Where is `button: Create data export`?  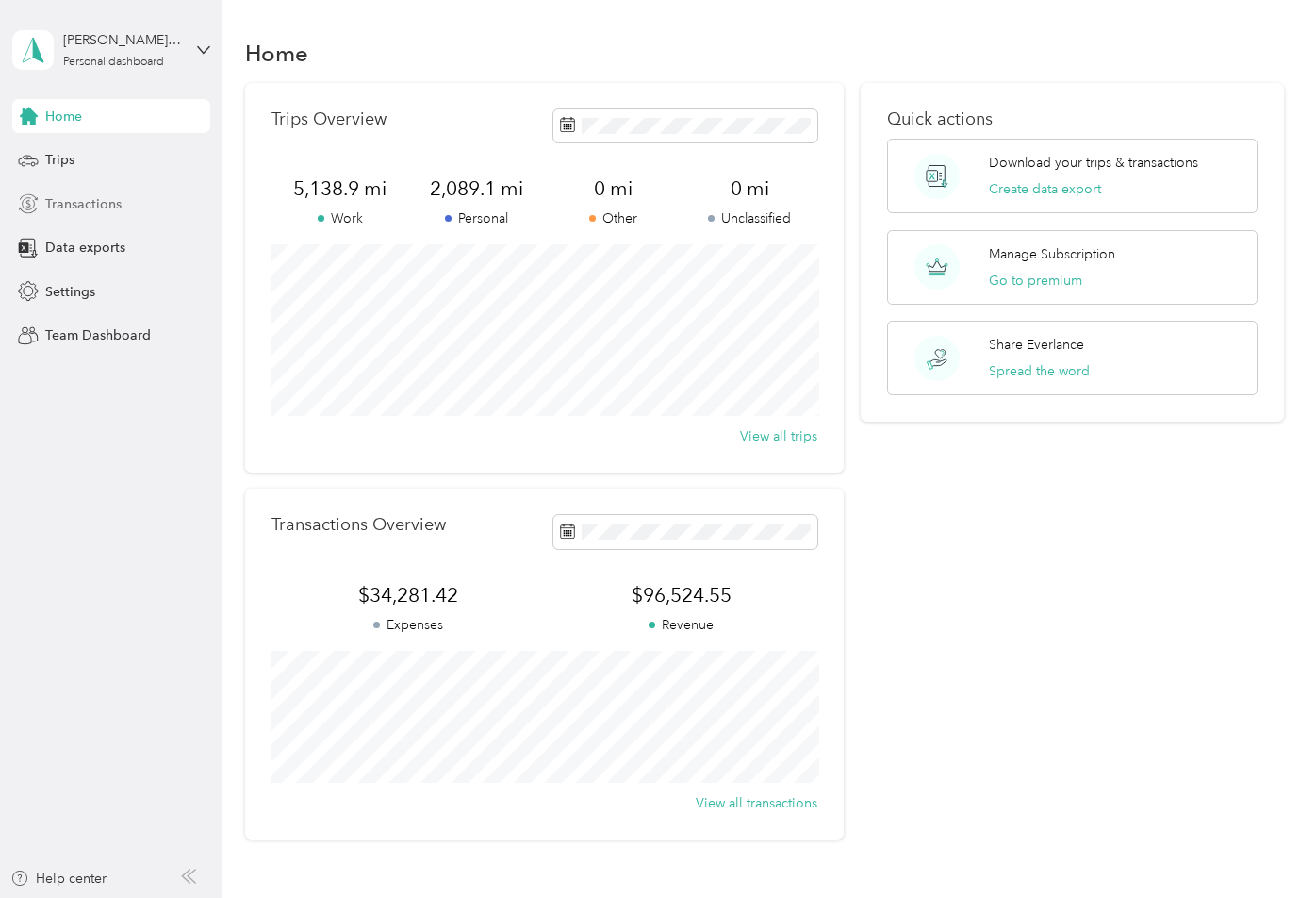 button: Create data export is located at coordinates (1045, 189).